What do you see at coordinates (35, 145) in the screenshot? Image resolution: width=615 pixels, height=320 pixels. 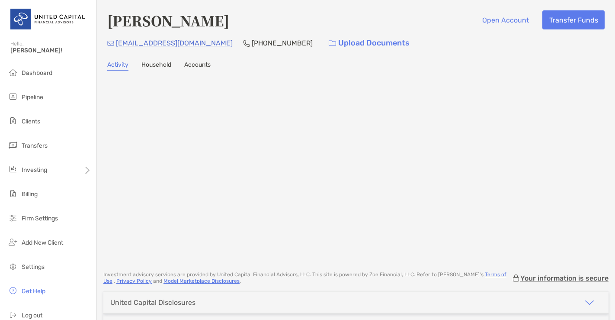 I see `span: Transfers` at bounding box center [35, 145].